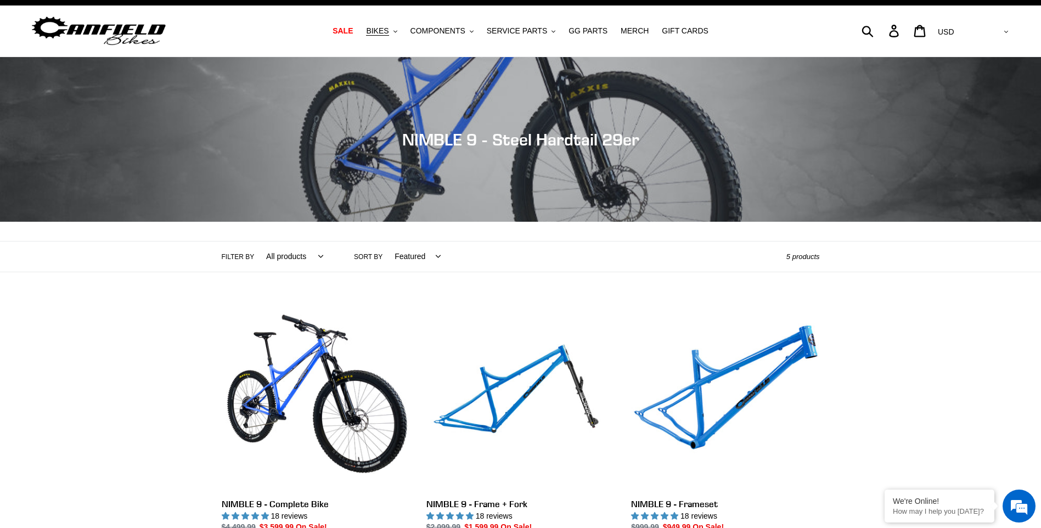  What do you see at coordinates (939, 501) in the screenshot?
I see `div: We're Online!` at bounding box center [939, 501].